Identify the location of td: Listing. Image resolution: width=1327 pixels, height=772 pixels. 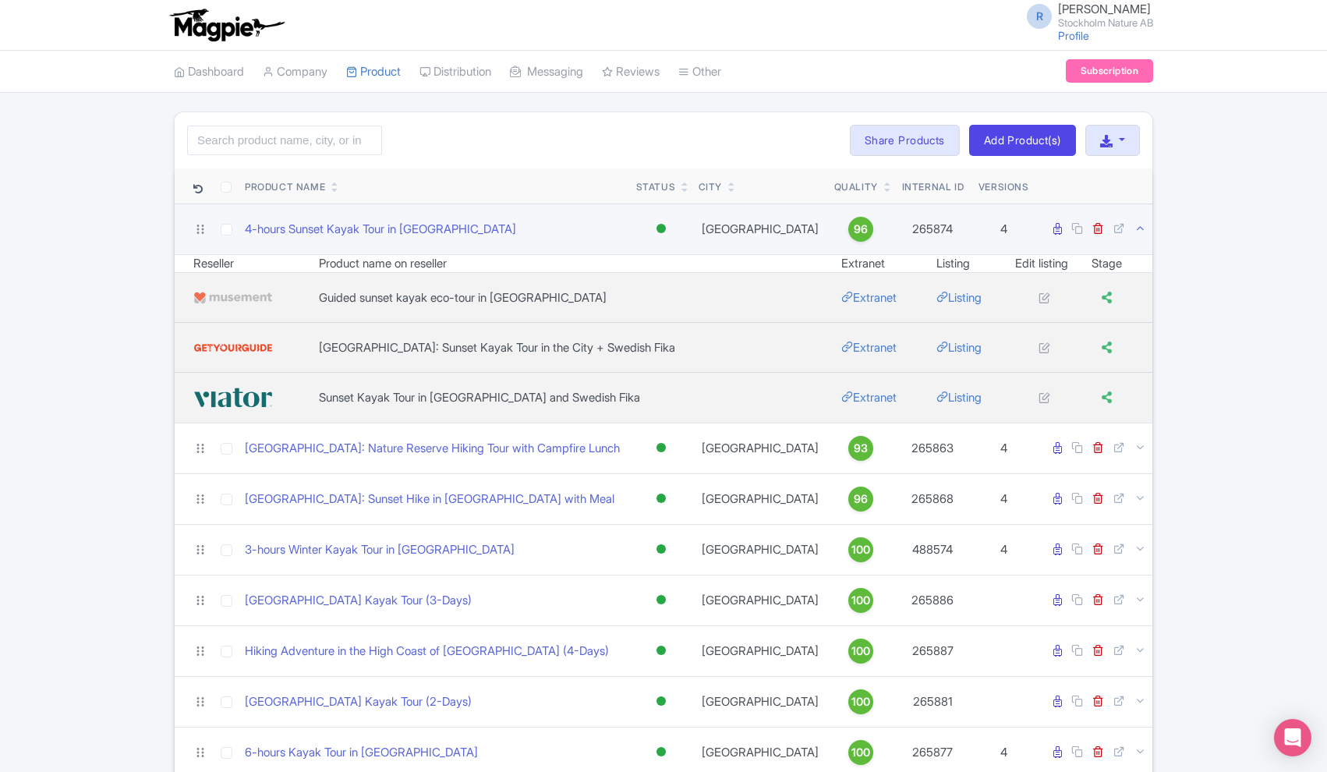
(969, 264).